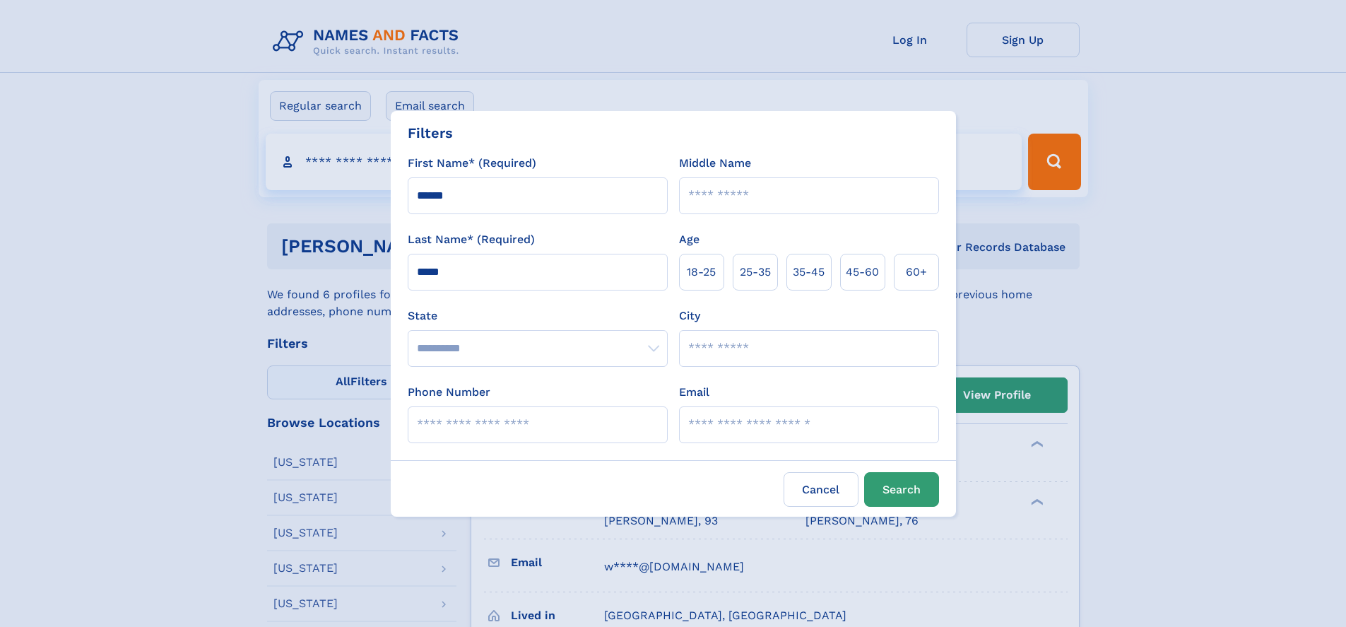 Image resolution: width=1346 pixels, height=627 pixels. Describe the element at coordinates (715, 163) in the screenshot. I see `label: Middle Name` at that location.